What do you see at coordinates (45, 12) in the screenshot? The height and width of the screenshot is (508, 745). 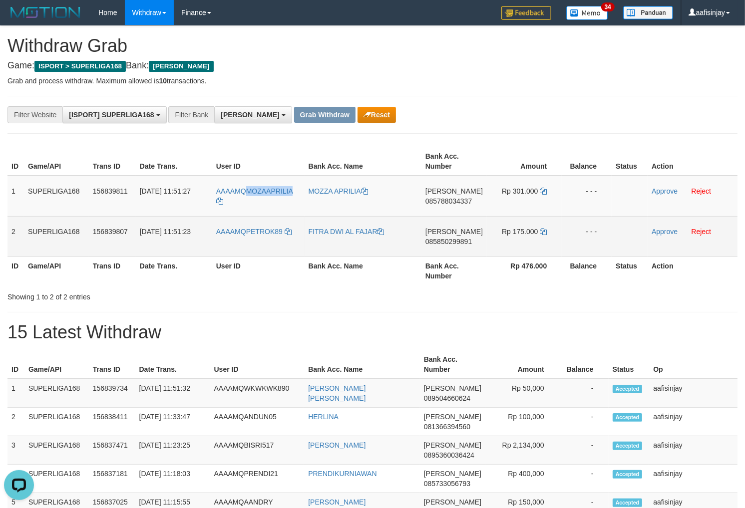 I see `img: MOTION_logo.png` at bounding box center [45, 12].